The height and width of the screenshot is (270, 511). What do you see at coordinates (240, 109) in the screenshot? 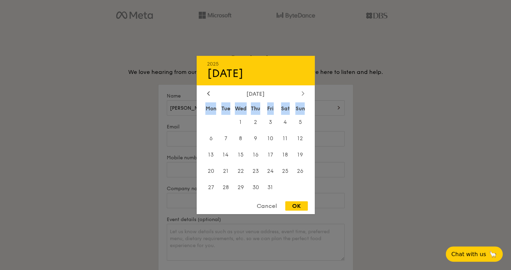
I see `div: Wed` at bounding box center [240, 109].